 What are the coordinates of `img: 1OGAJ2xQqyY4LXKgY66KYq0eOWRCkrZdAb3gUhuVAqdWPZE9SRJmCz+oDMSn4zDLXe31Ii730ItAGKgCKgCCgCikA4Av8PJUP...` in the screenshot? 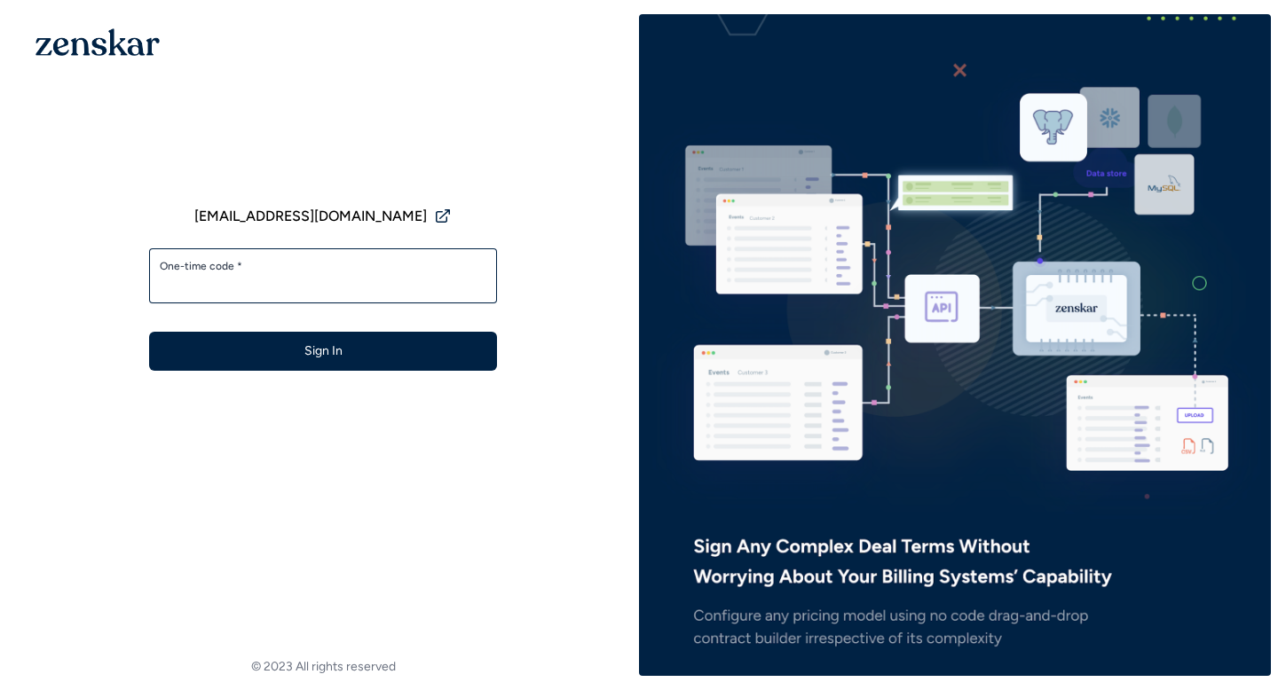 It's located at (98, 42).